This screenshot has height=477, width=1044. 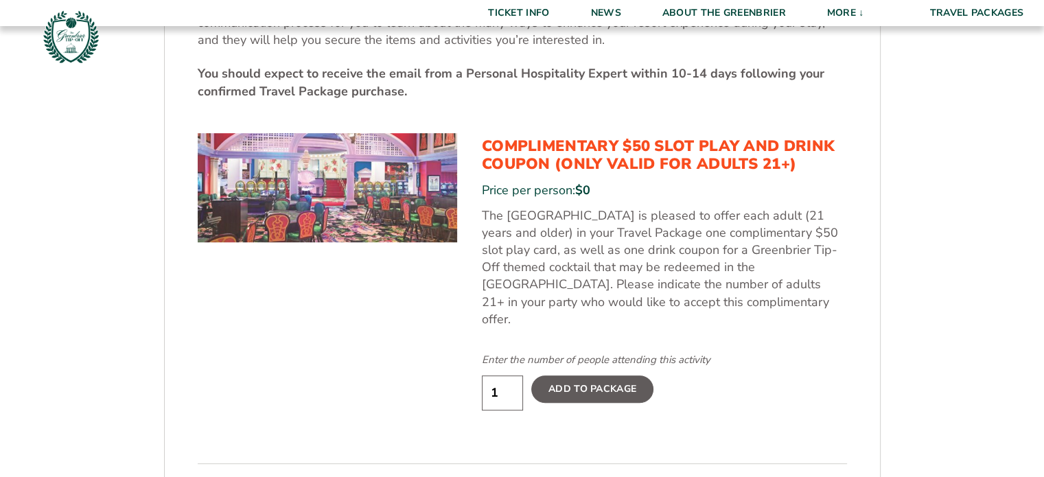 I want to click on div: Price per person:, so click(x=664, y=190).